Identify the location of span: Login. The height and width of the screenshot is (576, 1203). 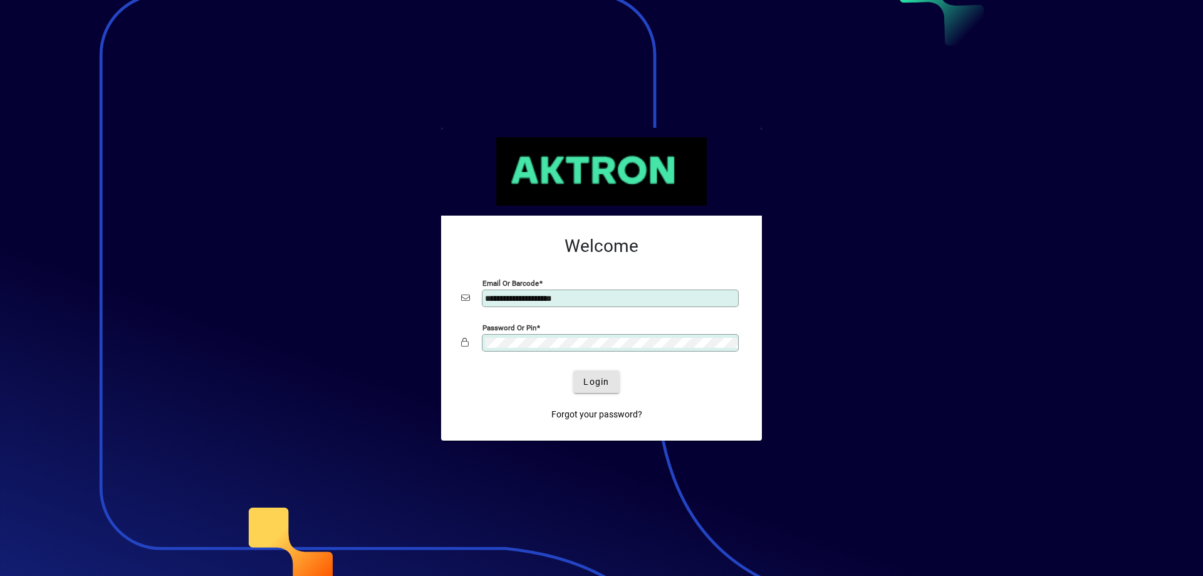
(596, 382).